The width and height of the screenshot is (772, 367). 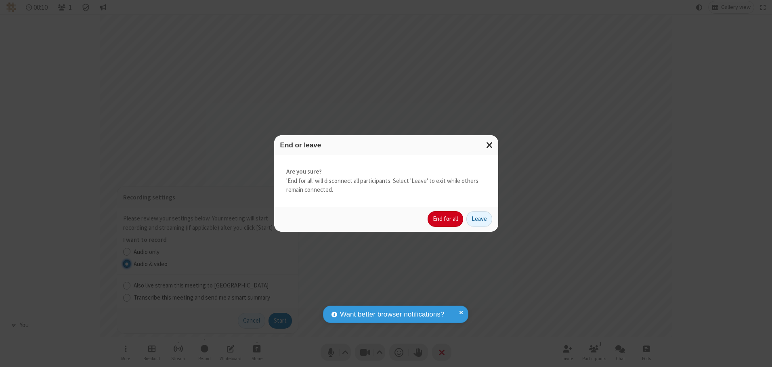 I want to click on span: Want better browser notifications?, so click(x=392, y=315).